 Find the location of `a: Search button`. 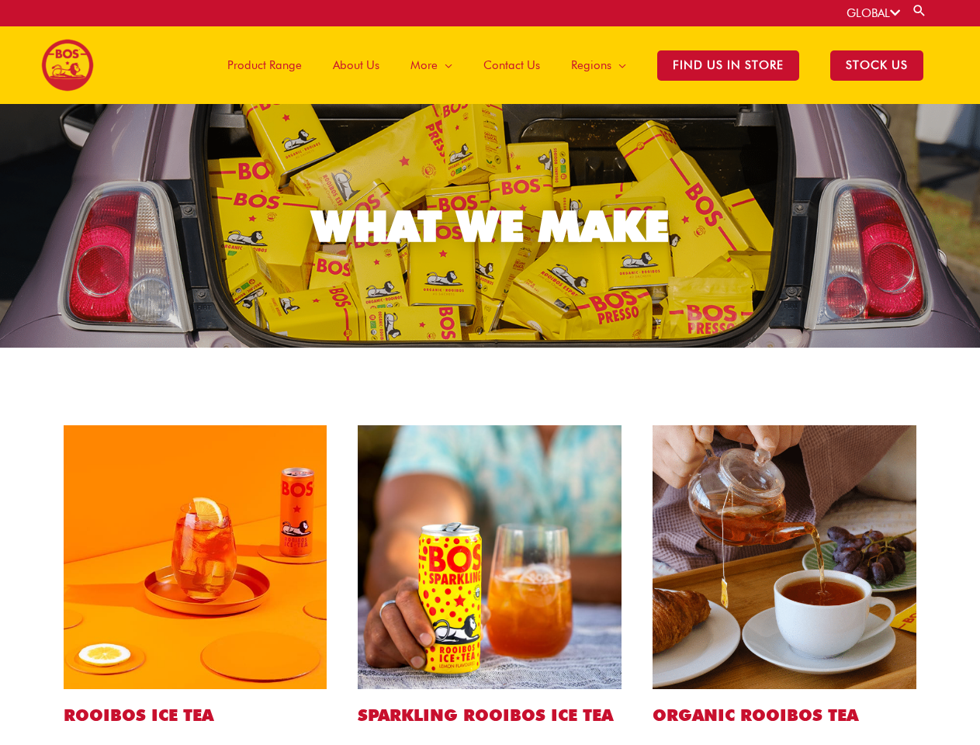

a: Search button is located at coordinates (919, 10).